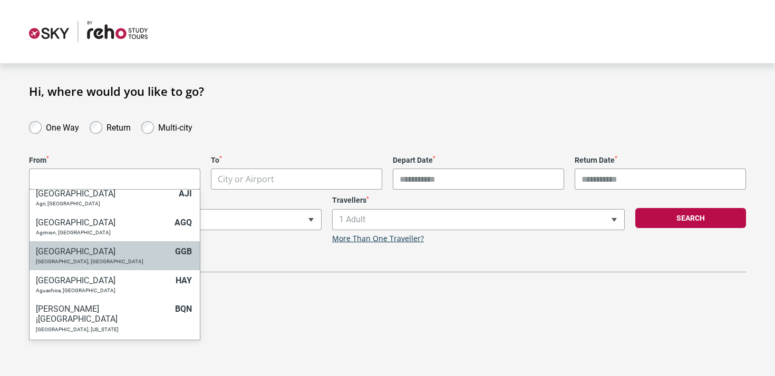 The width and height of the screenshot is (775, 376). I want to click on label: Depart Date, so click(478, 160).